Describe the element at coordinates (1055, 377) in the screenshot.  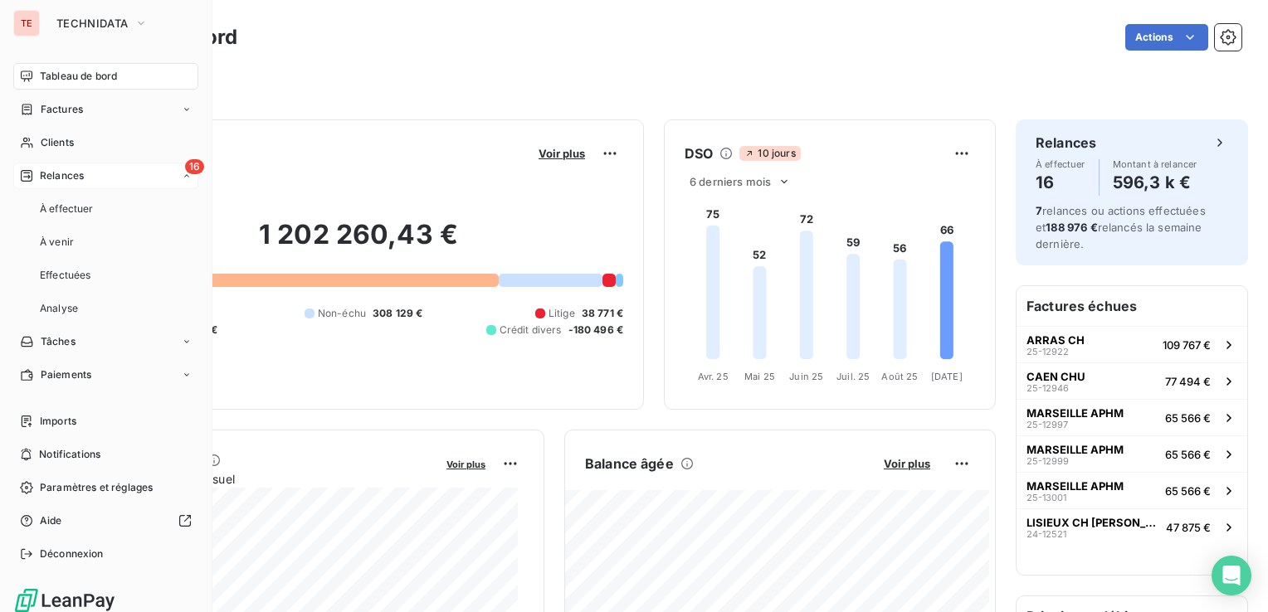
I see `span: CAEN CHU` at that location.